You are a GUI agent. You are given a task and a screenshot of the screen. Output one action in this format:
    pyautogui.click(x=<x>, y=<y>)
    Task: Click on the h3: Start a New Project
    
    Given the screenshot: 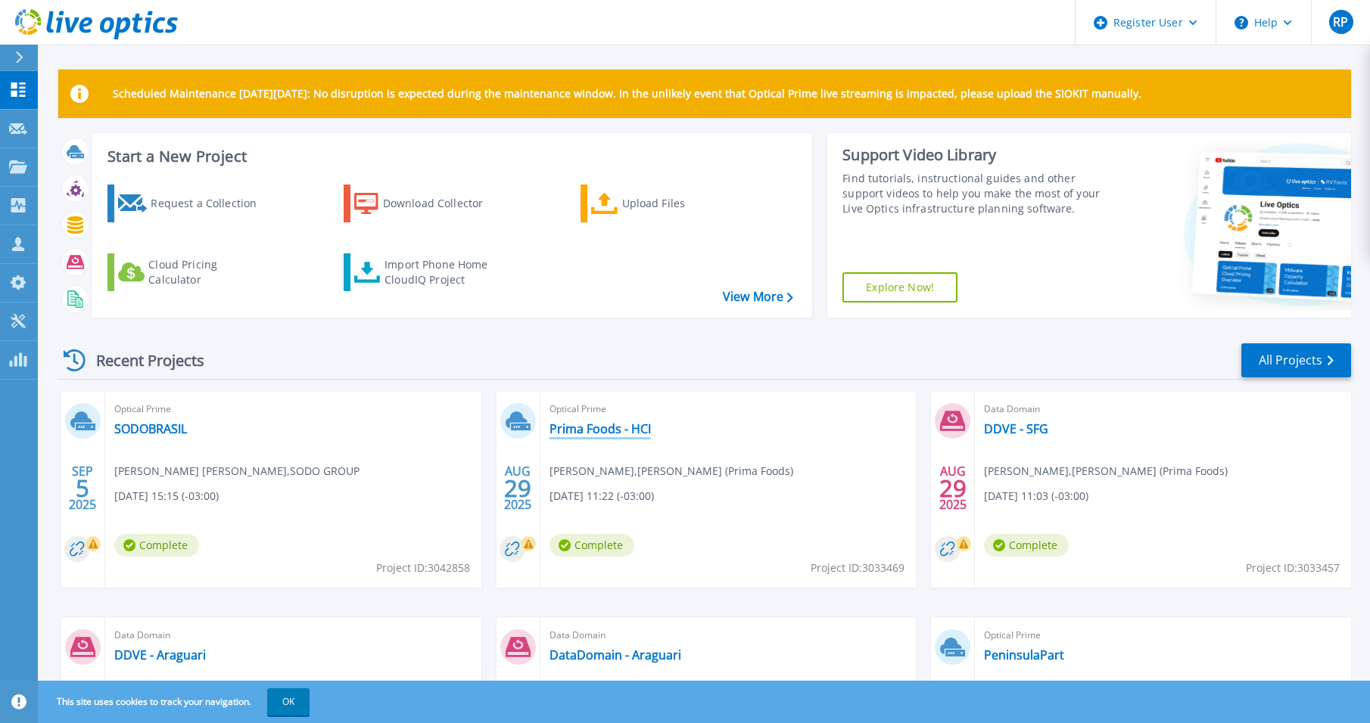 What is the action you would take?
    pyautogui.click(x=450, y=157)
    